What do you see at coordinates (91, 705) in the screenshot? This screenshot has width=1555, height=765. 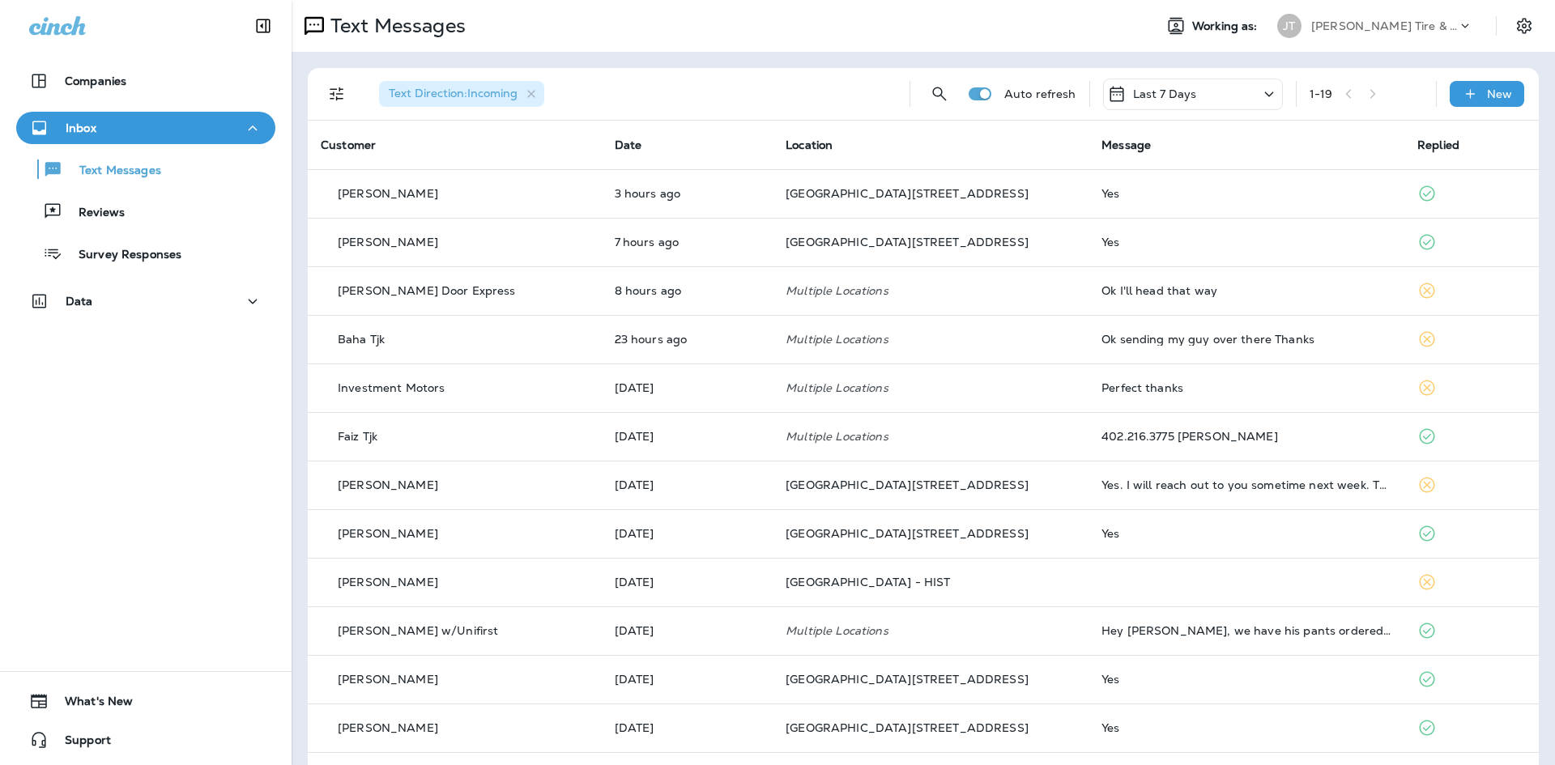 I see `span: What's New` at bounding box center [91, 705].